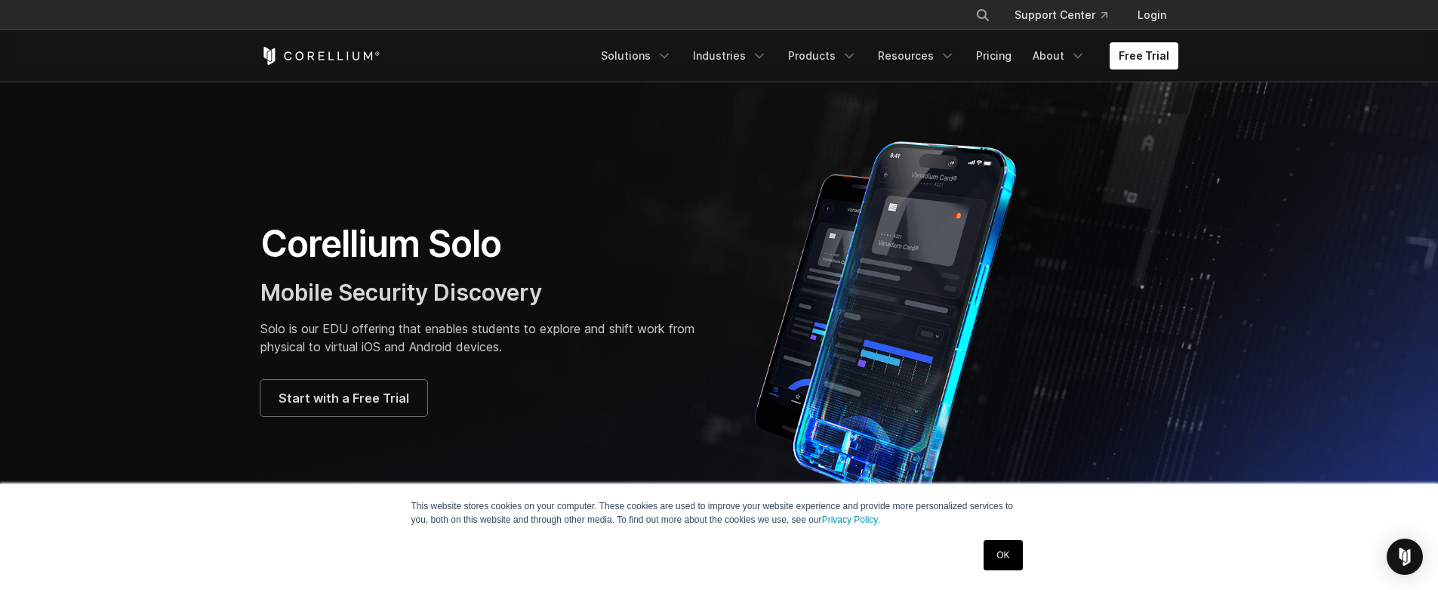 The width and height of the screenshot is (1438, 590). What do you see at coordinates (482, 337) in the screenshot?
I see `p: Solo is our EDU offering that enables students to explore and shift work from physical to virtual...` at bounding box center [482, 337].